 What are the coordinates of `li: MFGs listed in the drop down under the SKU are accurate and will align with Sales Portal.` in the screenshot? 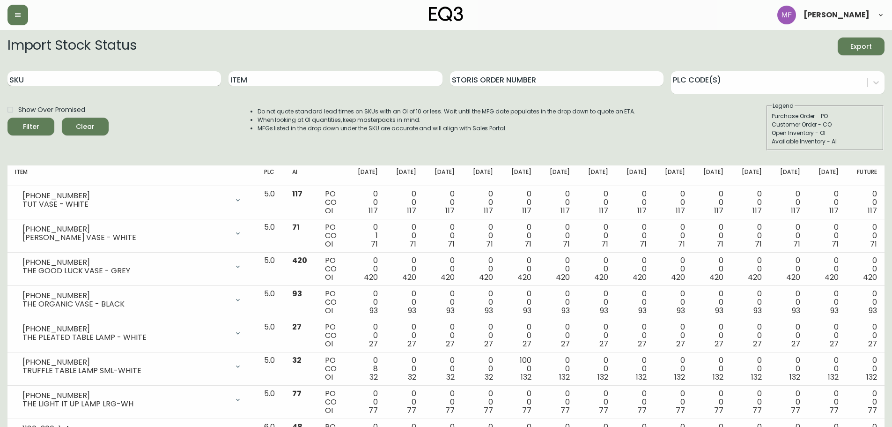 It's located at (447, 128).